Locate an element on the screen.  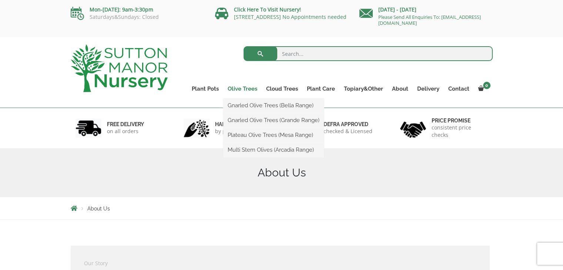
img: 4.jpg is located at coordinates (413, 128).